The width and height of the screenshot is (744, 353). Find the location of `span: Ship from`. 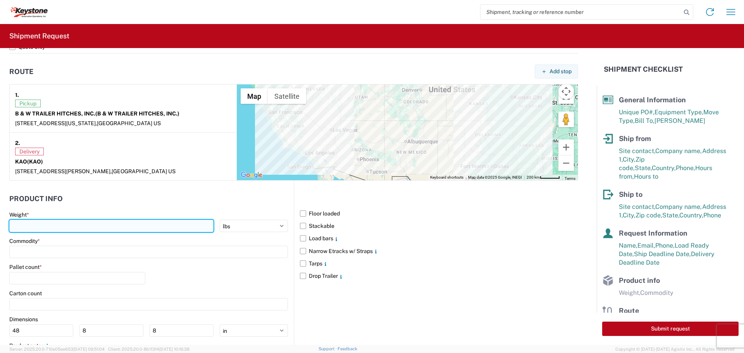

span: Ship from is located at coordinates (635, 138).